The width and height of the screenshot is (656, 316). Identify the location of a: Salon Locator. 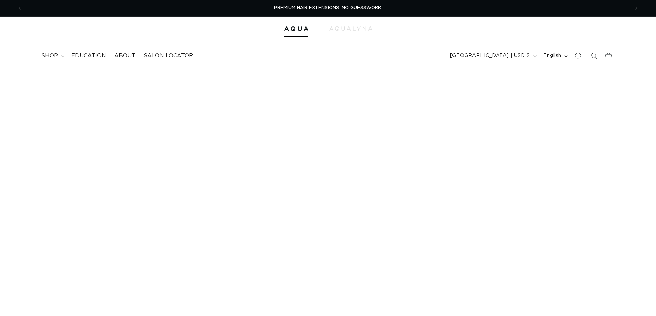
(168, 56).